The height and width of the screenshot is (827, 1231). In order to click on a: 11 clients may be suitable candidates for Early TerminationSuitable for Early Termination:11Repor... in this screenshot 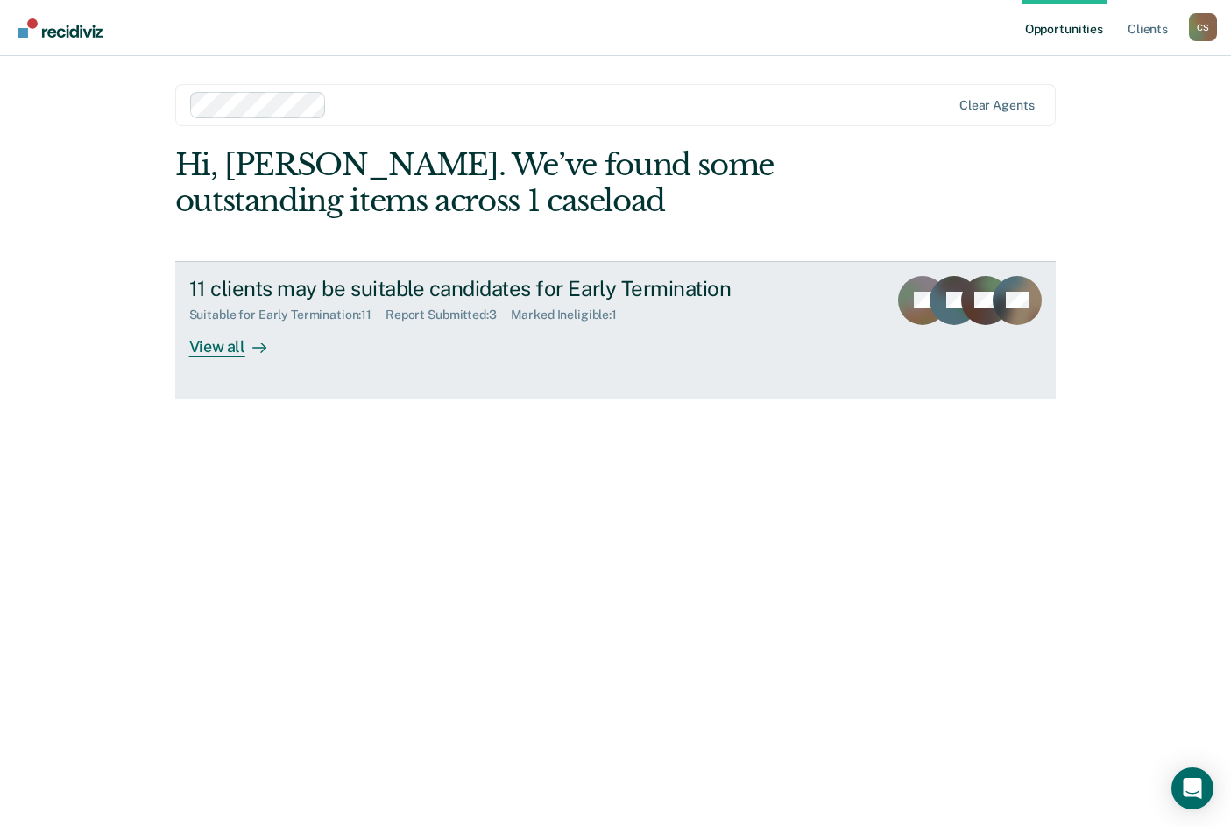, I will do `click(616, 330)`.